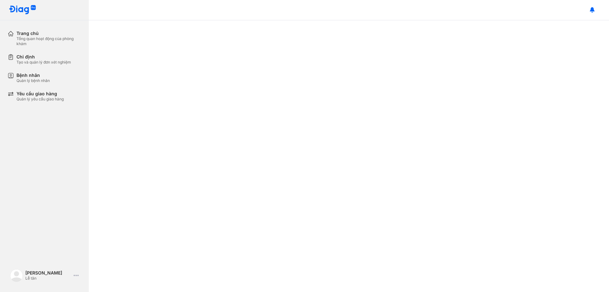 The image size is (609, 292). I want to click on div: Bệnh nhân, so click(33, 75).